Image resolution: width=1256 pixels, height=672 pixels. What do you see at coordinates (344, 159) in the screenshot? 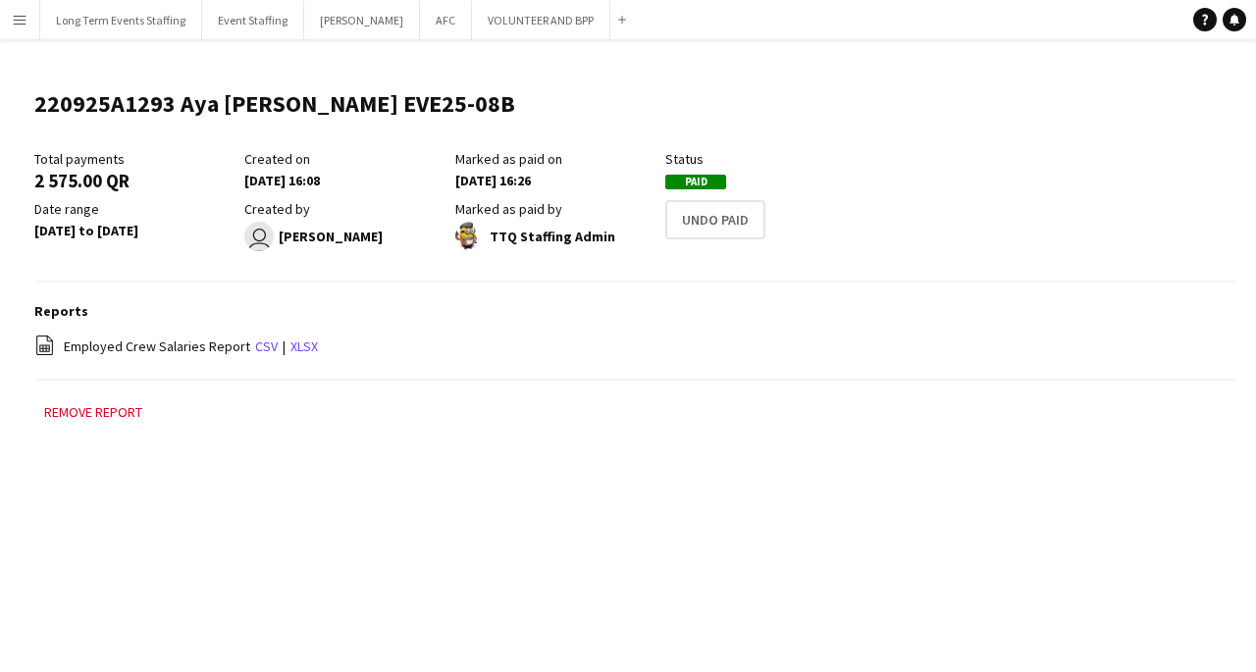
I see `div: Created on` at bounding box center [344, 159].